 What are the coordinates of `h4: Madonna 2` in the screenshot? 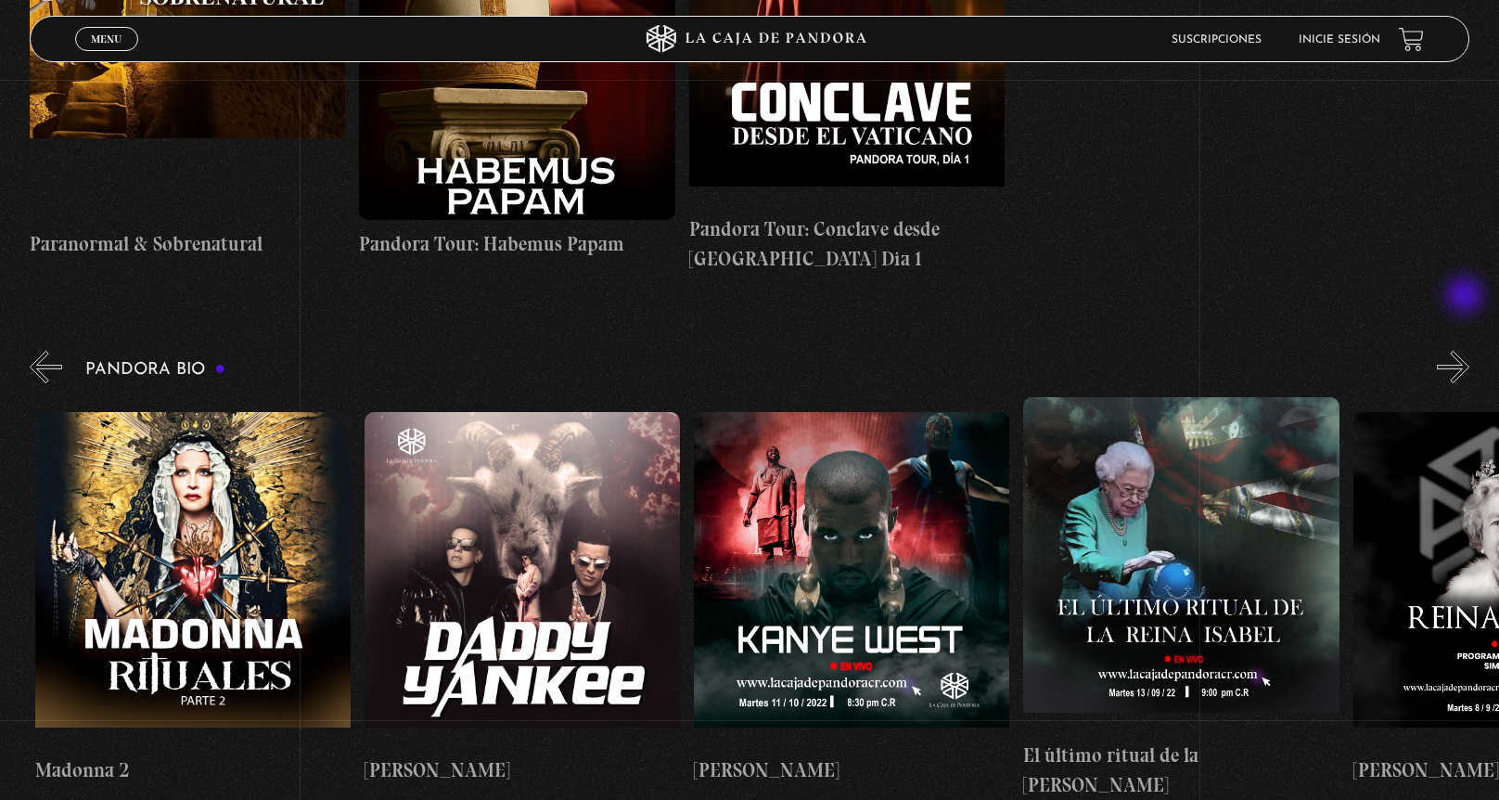 It's located at (193, 770).